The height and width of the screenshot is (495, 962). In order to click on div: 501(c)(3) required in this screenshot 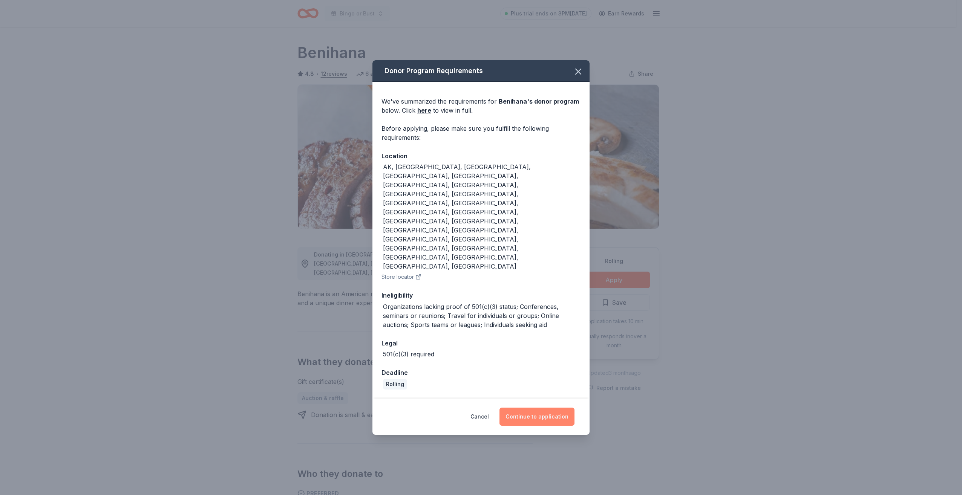, I will do `click(409, 354)`.